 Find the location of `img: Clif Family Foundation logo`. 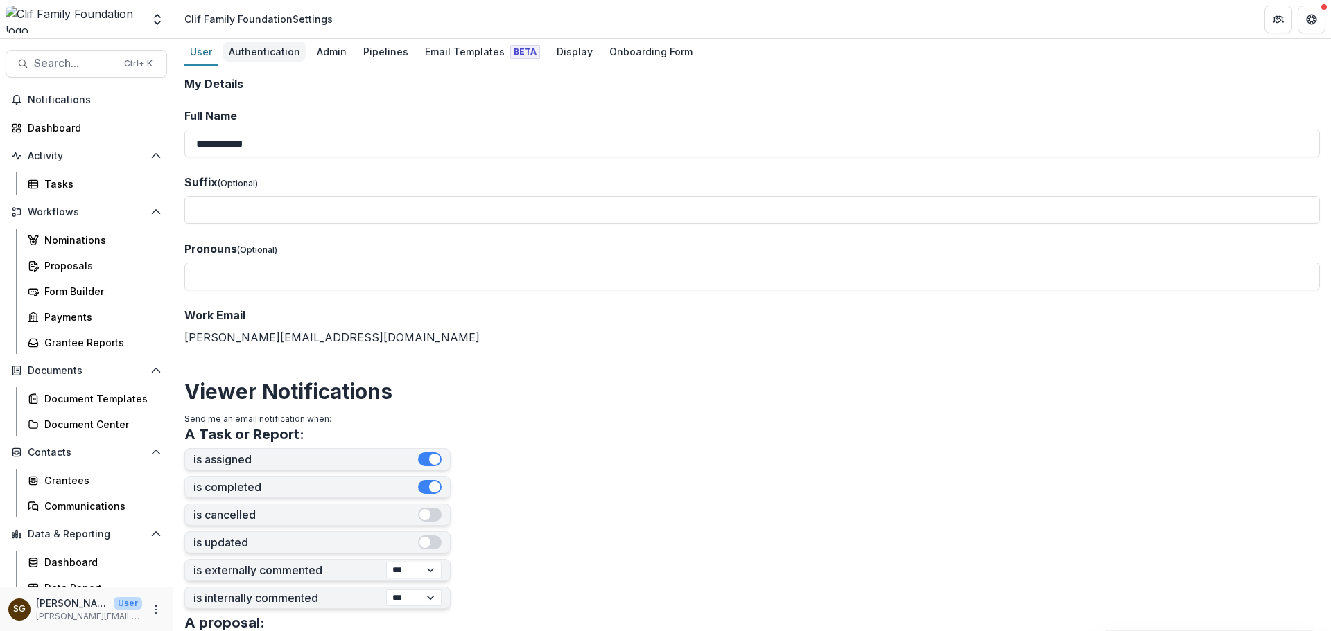

img: Clif Family Foundation logo is located at coordinates (73, 19).